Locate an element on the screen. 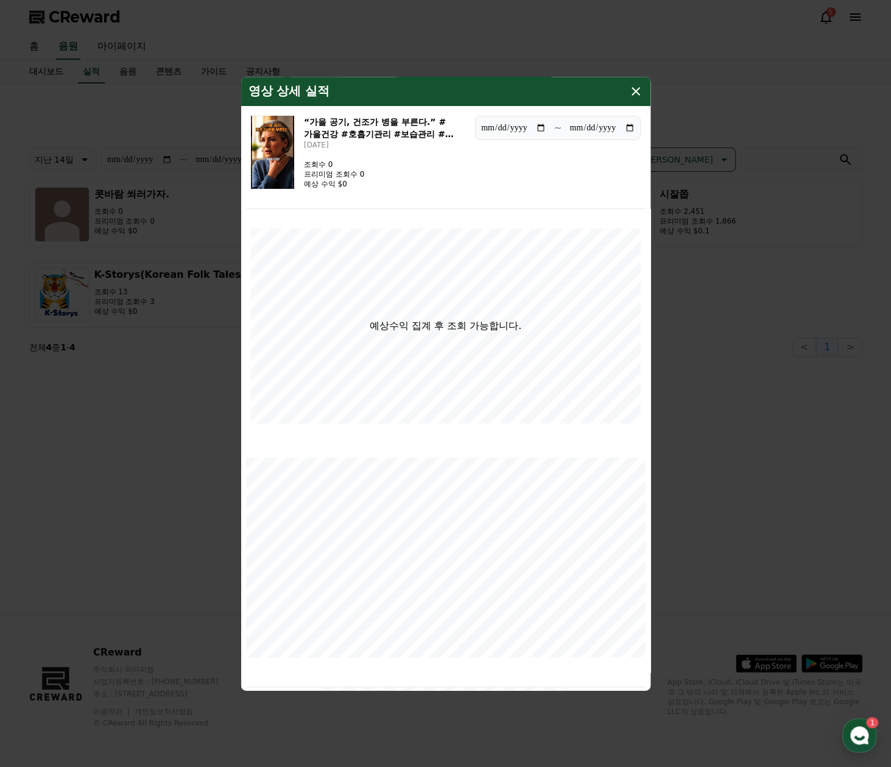 The width and height of the screenshot is (891, 767). span: 홈 is located at coordinates (42, 409).